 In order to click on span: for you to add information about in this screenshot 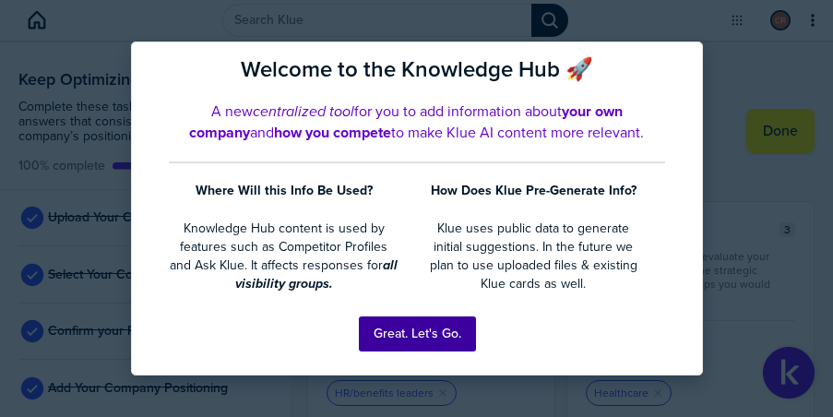, I will do `click(457, 111)`.